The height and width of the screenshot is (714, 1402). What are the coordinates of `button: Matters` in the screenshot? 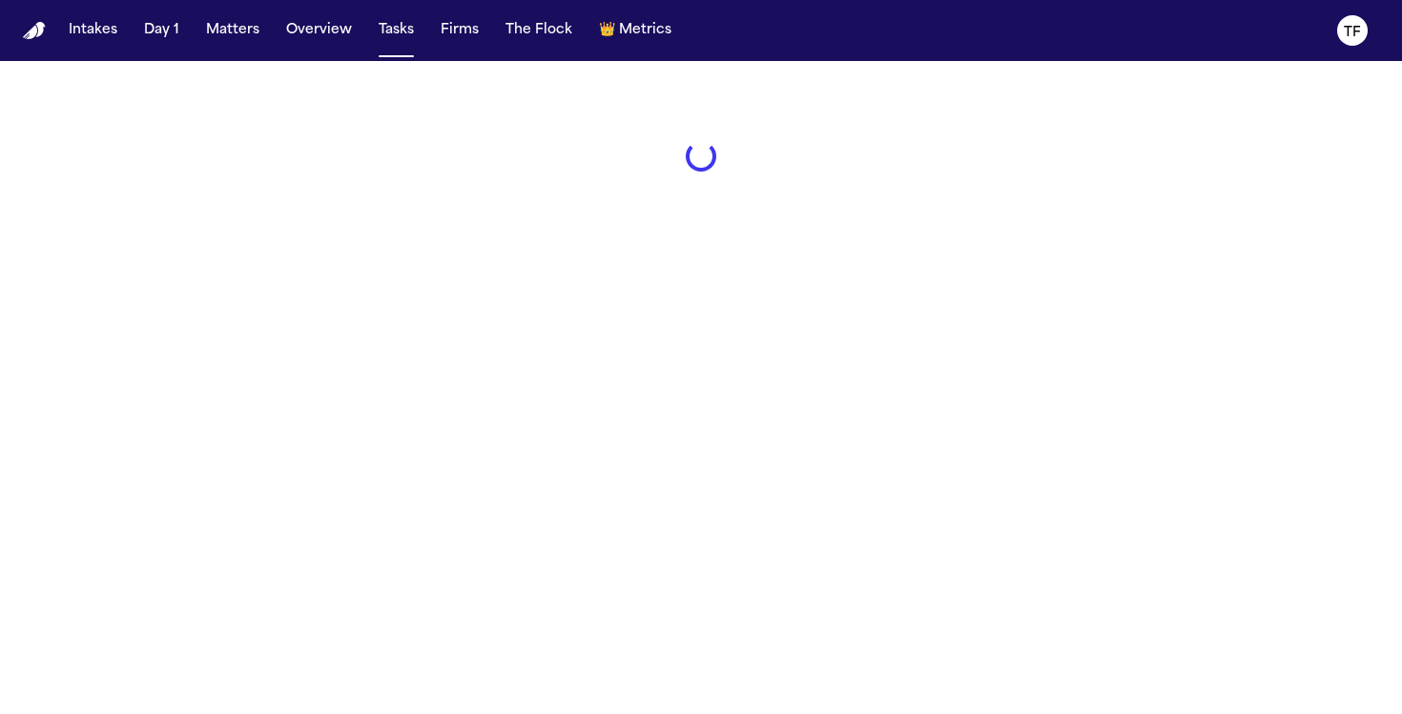 It's located at (233, 31).